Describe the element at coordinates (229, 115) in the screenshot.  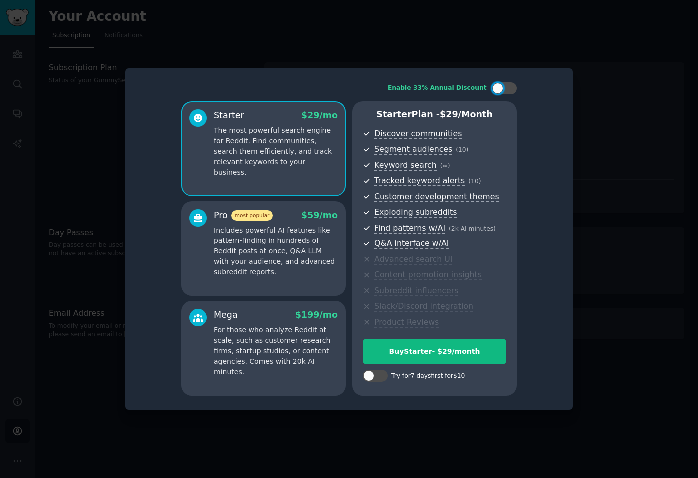
I see `div: Starter` at that location.